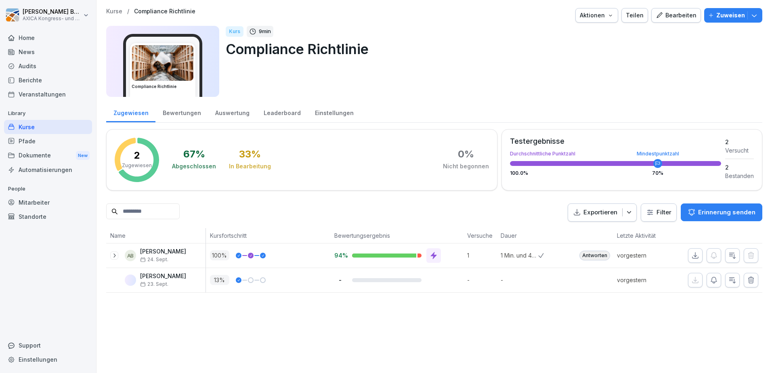 The width and height of the screenshot is (772, 373). What do you see at coordinates (727, 212) in the screenshot?
I see `p: Erinnerung senden` at bounding box center [727, 212].